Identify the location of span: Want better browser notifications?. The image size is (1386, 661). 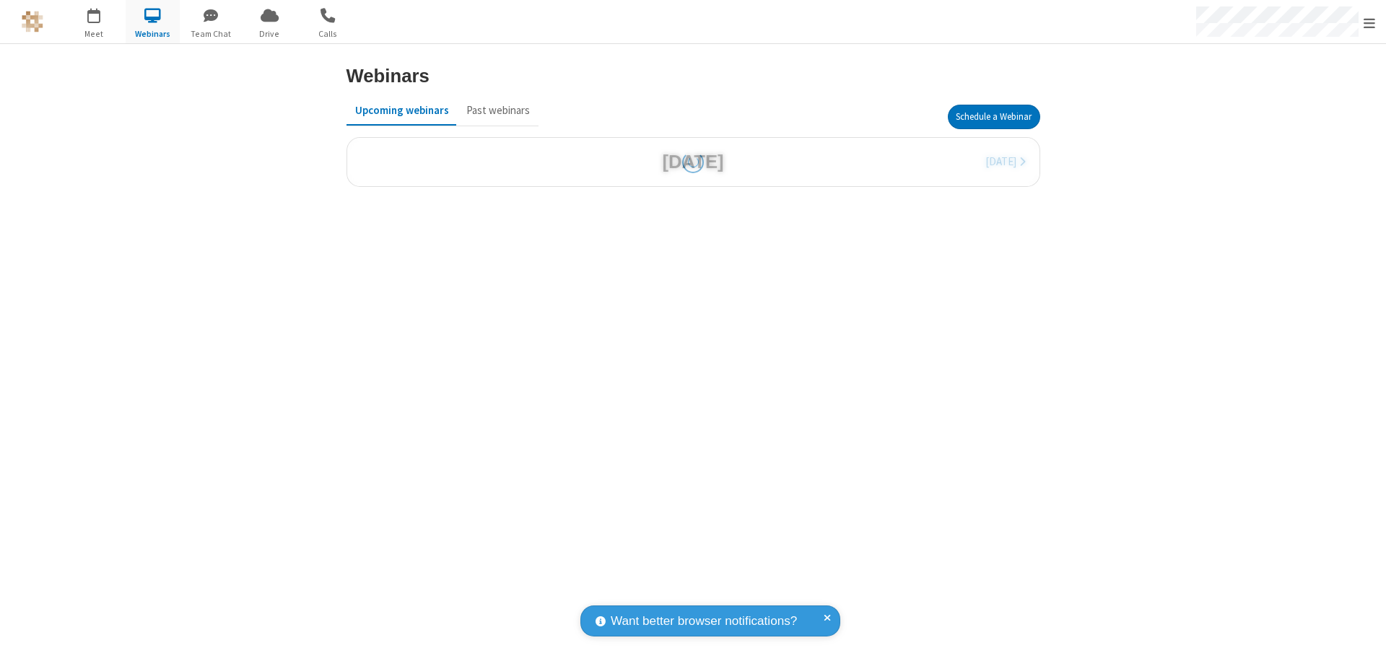
(704, 622).